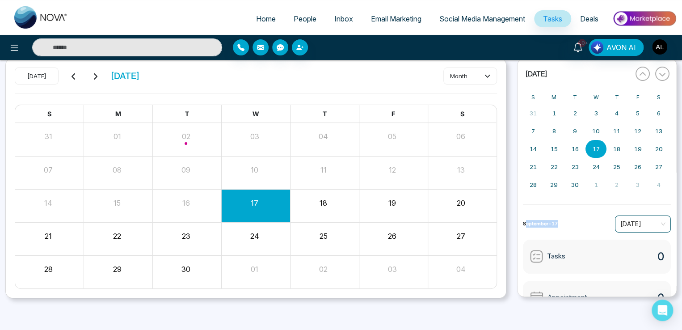  I want to click on abbr: Wednesday, so click(596, 97).